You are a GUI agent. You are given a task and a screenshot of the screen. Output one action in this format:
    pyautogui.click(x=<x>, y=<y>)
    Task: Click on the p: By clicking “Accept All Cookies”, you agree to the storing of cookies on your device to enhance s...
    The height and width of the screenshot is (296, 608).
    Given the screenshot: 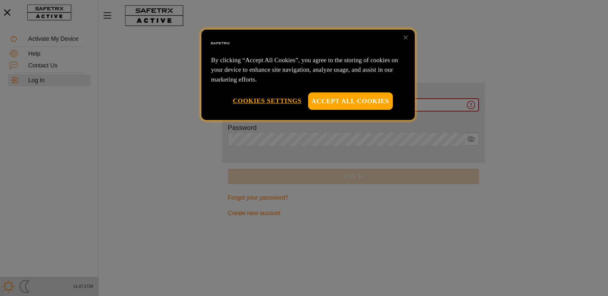 What is the action you would take?
    pyautogui.click(x=308, y=70)
    